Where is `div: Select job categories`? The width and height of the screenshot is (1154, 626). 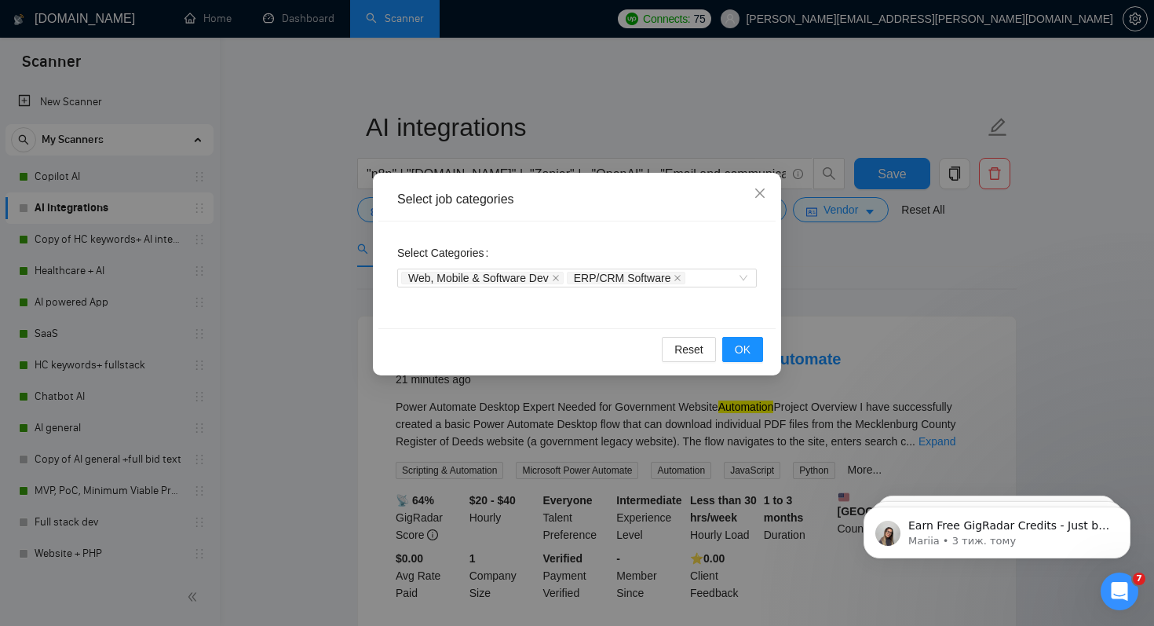
div: Select job categories is located at coordinates (577, 199).